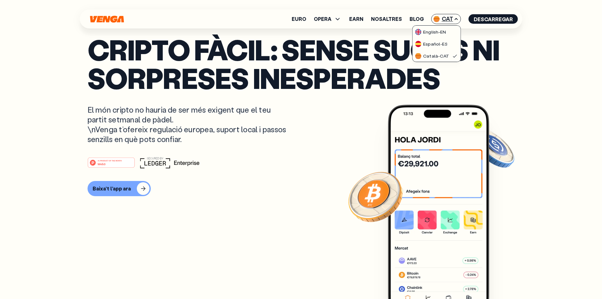 The height and width of the screenshot is (299, 602). What do you see at coordinates (301, 64) in the screenshot?
I see `p: Cripto fàcil: sense suors ni sorpreses inesperades` at bounding box center [301, 64].